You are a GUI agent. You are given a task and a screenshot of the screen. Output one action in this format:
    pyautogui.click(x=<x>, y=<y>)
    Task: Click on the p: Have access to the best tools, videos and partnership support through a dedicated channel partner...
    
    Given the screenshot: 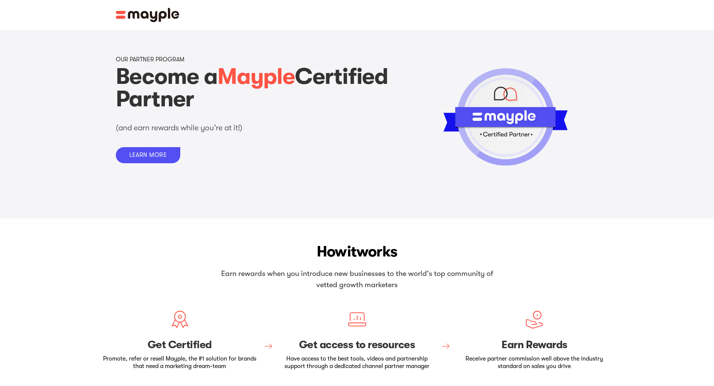 What is the action you would take?
    pyautogui.click(x=357, y=363)
    